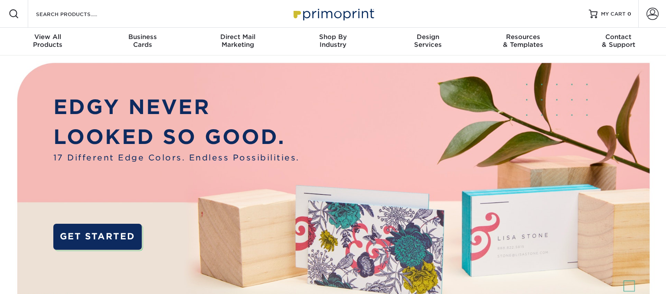  Describe the element at coordinates (176, 137) in the screenshot. I see `p: LOOKED SO GOOD.` at that location.